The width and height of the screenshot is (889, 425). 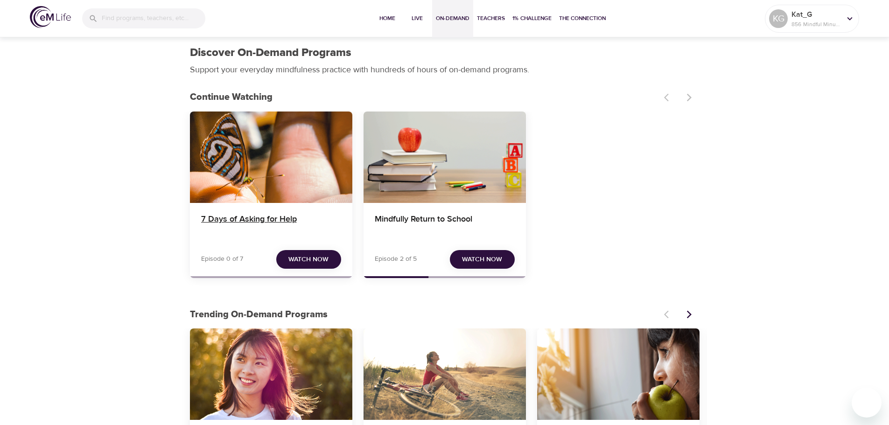 I want to click on h4: 7 Days of Asking for Help, so click(x=271, y=225).